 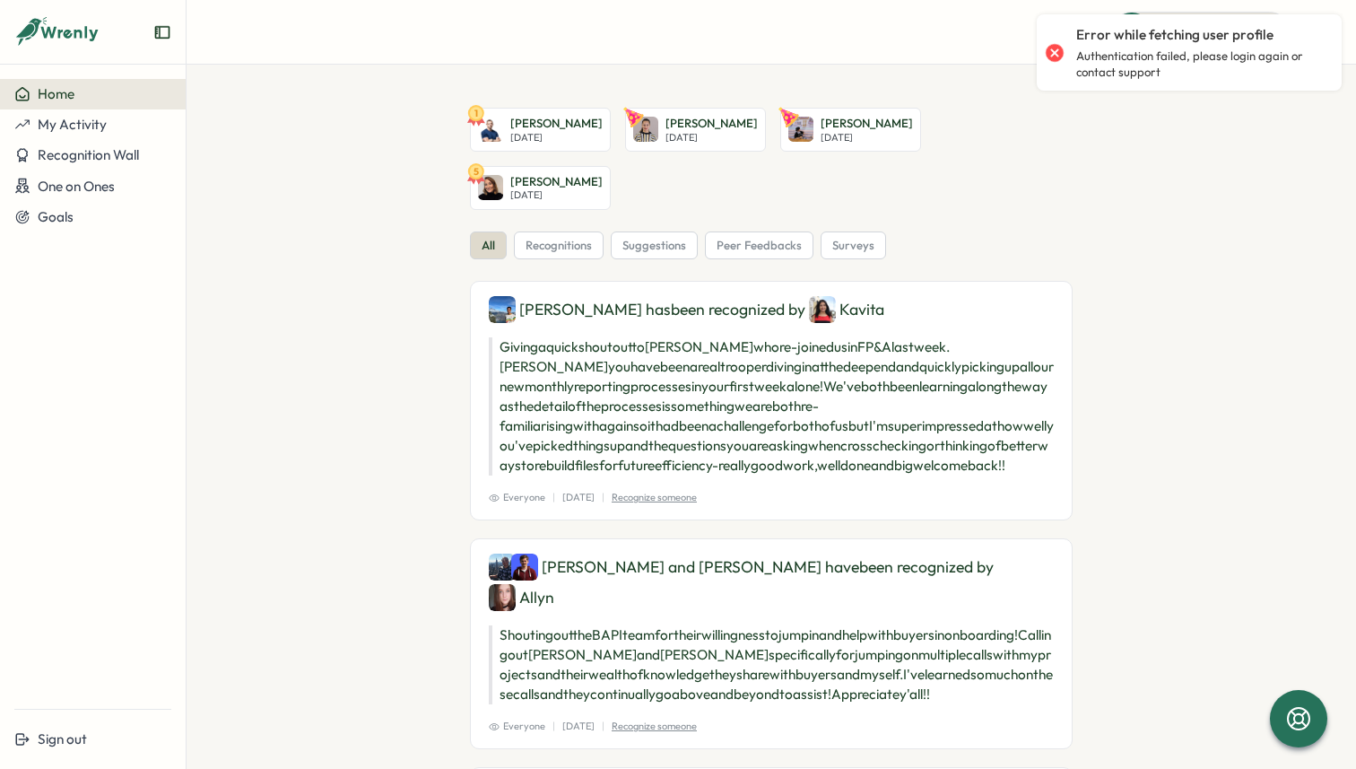 I want to click on img: Alex Marshall, so click(x=502, y=567).